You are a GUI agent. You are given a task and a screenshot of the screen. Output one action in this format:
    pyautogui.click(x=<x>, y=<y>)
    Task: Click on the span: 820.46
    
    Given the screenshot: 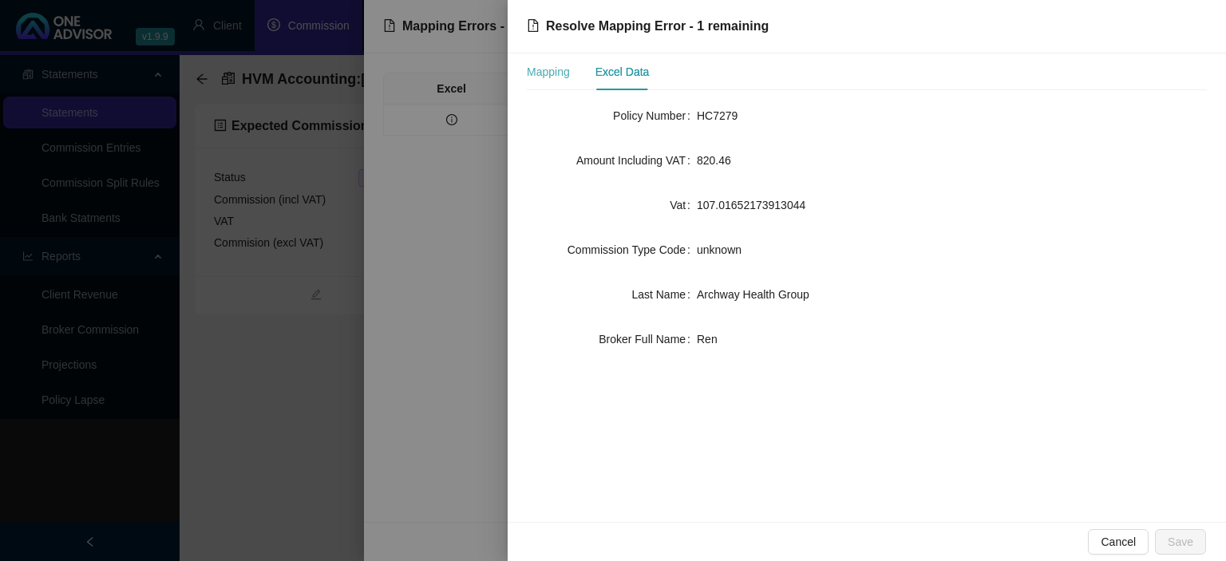 What is the action you would take?
    pyautogui.click(x=713, y=160)
    